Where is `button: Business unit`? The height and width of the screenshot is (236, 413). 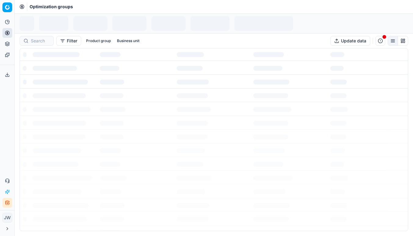 button: Business unit is located at coordinates (128, 41).